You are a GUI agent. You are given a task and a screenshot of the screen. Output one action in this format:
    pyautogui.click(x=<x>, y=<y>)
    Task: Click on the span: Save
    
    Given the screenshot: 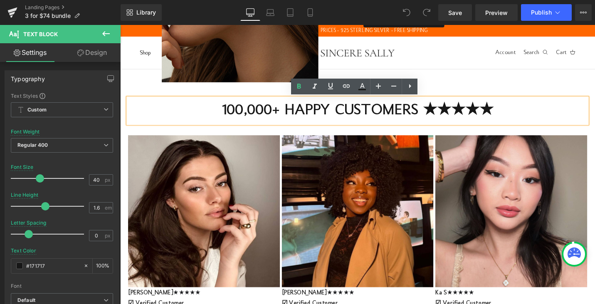 What is the action you would take?
    pyautogui.click(x=455, y=12)
    